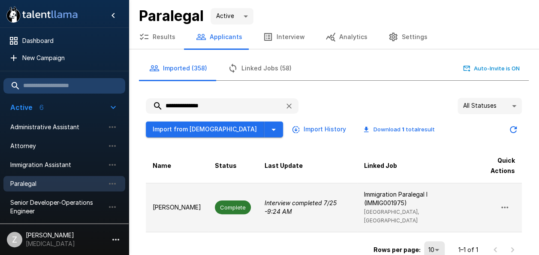  What do you see at coordinates (233, 207) in the screenshot?
I see `span: Complete` at bounding box center [233, 207].